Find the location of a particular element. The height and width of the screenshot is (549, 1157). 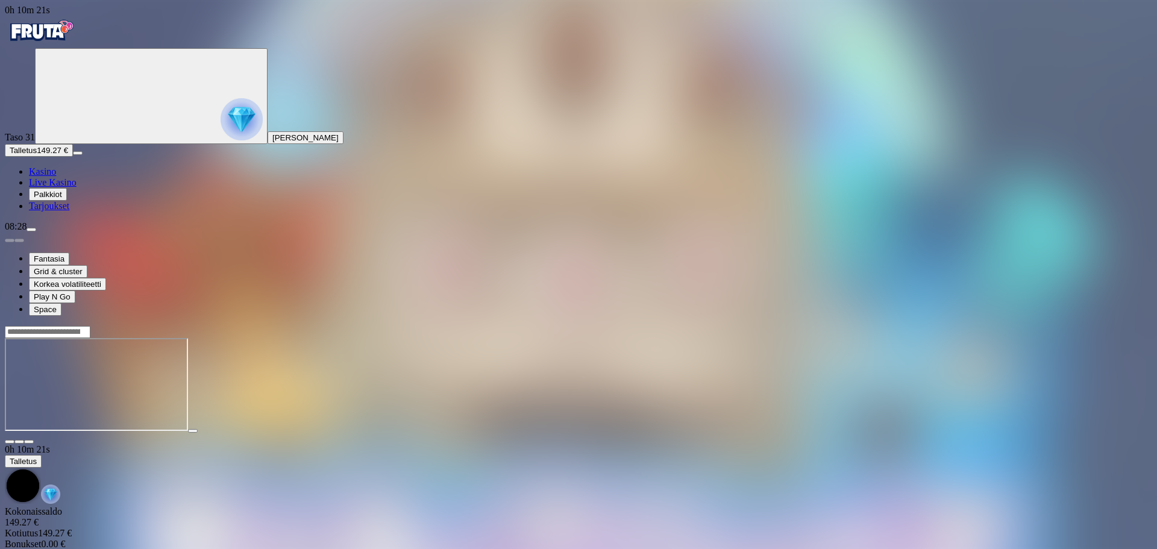

button: close icon is located at coordinates (10, 442).